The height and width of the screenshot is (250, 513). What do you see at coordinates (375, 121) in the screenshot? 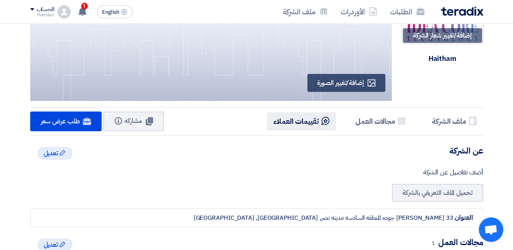
I see `h5: مجالات العمل` at bounding box center [375, 121].